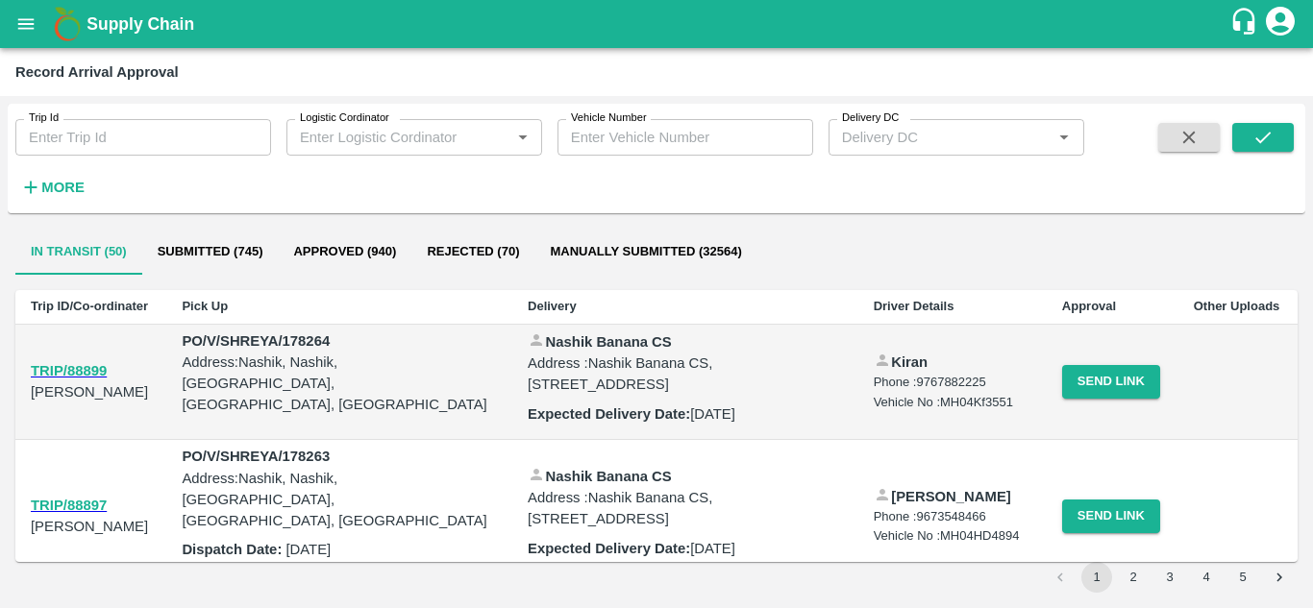  Describe the element at coordinates (68, 505) in the screenshot. I see `b: TRIP/88897` at that location.